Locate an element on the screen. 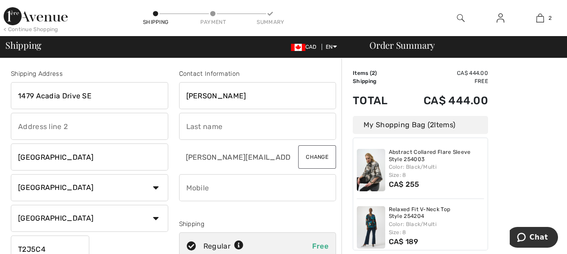 This screenshot has width=567, height=254. span: CA$ 255 is located at coordinates (404, 184).